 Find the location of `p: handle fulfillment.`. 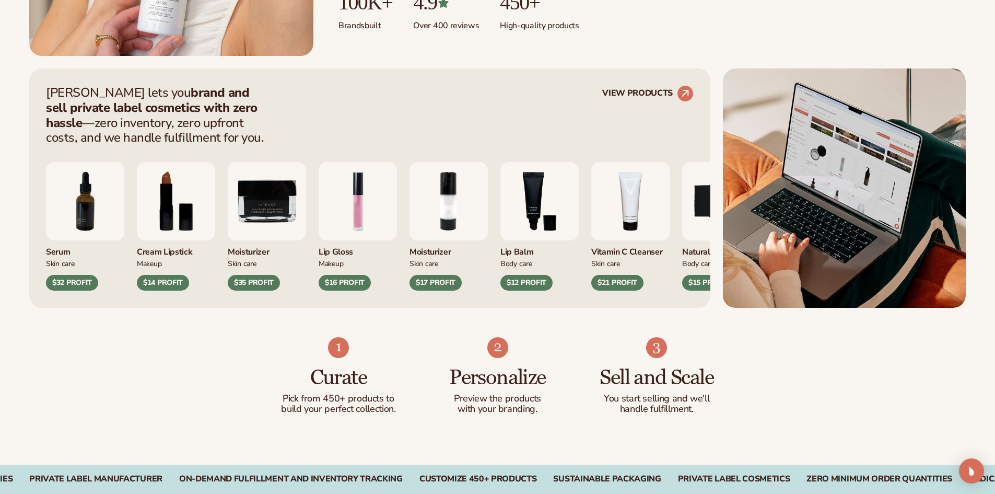

p: handle fulfillment. is located at coordinates (657, 409).